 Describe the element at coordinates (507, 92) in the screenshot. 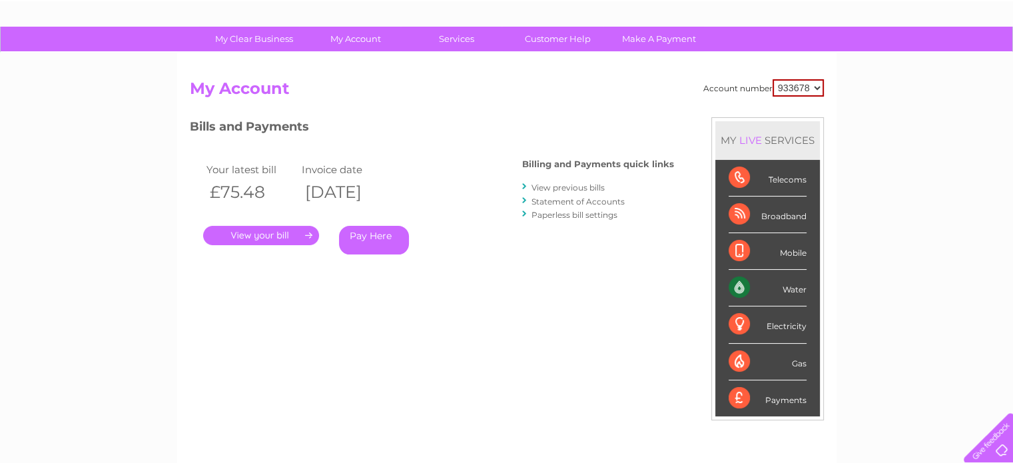

I see `h2: My Account` at that location.